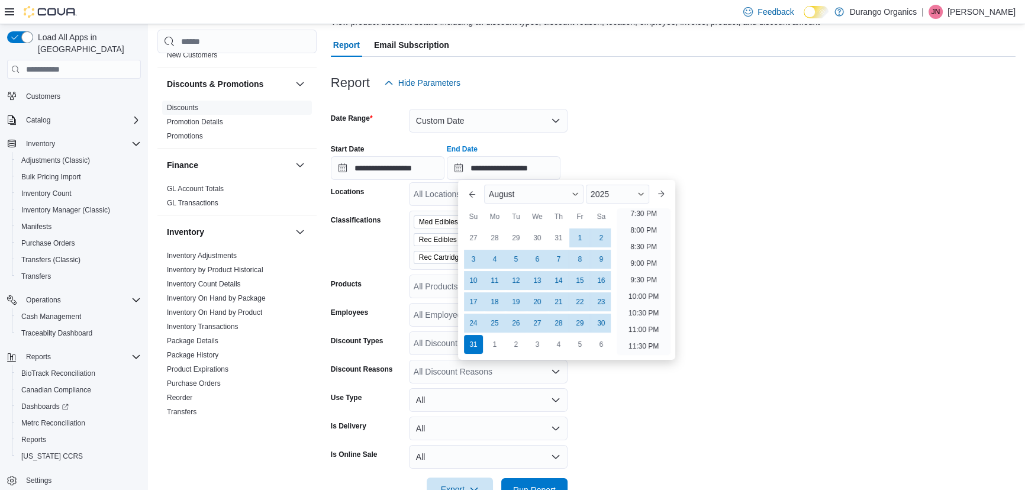  Describe the element at coordinates (537, 302) in the screenshot. I see `div: day-20` at that location.